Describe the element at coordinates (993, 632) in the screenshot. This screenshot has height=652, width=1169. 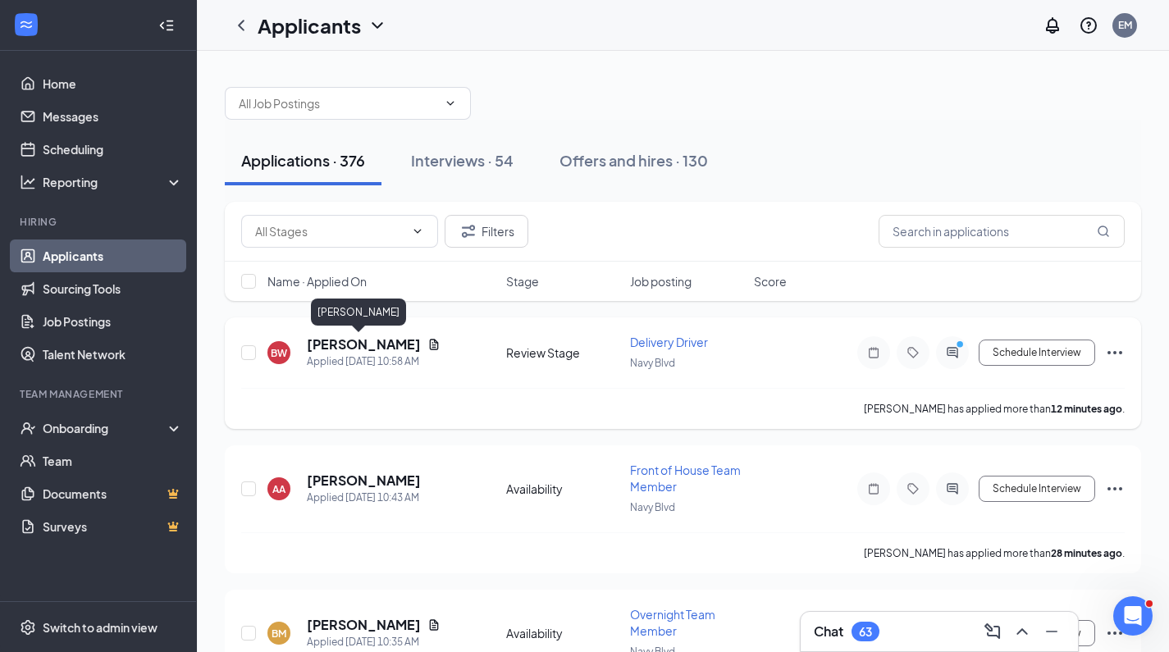
I see `svg: ComposeMessage` at that location.